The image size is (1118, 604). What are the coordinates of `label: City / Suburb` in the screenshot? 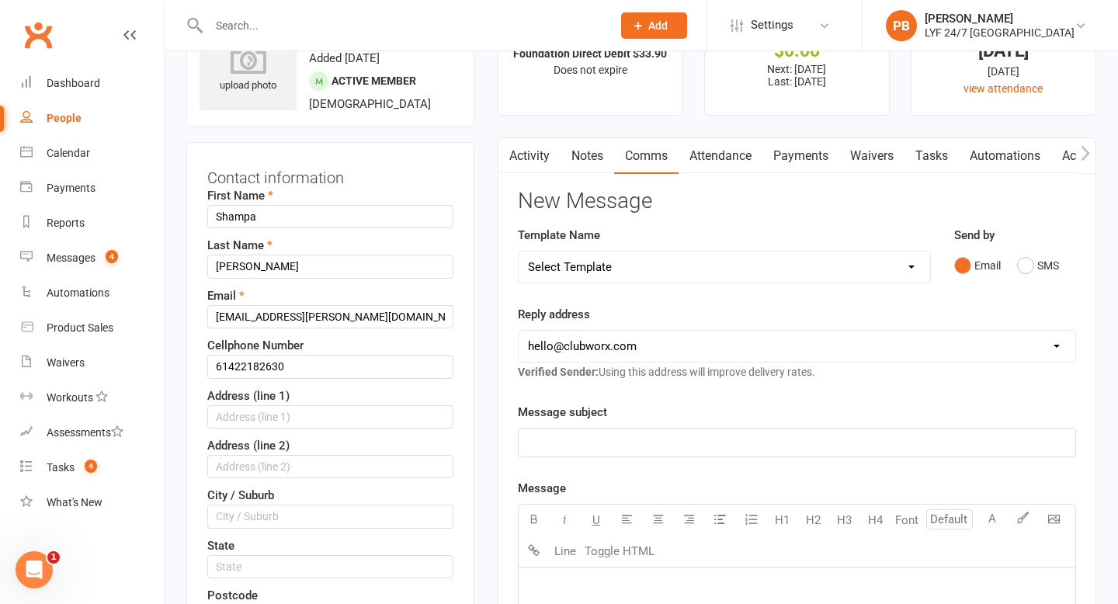 It's located at (241, 495).